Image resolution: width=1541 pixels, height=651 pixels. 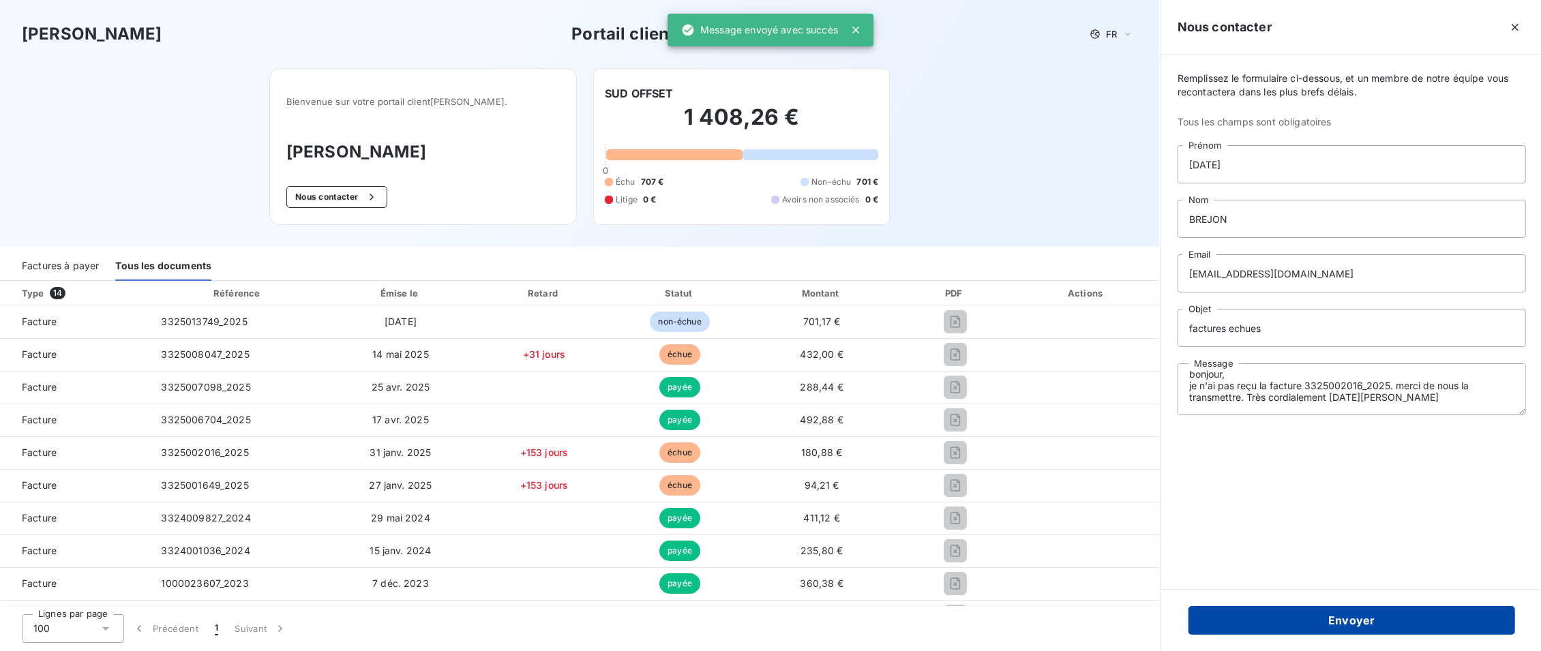 What do you see at coordinates (741, 124) in the screenshot?
I see `h2: 1 408,26 €` at bounding box center [741, 124].